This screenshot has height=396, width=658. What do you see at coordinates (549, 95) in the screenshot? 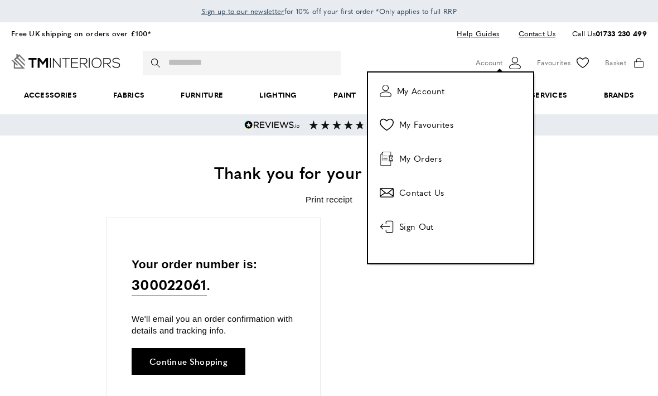
I see `a: Services` at bounding box center [549, 95].